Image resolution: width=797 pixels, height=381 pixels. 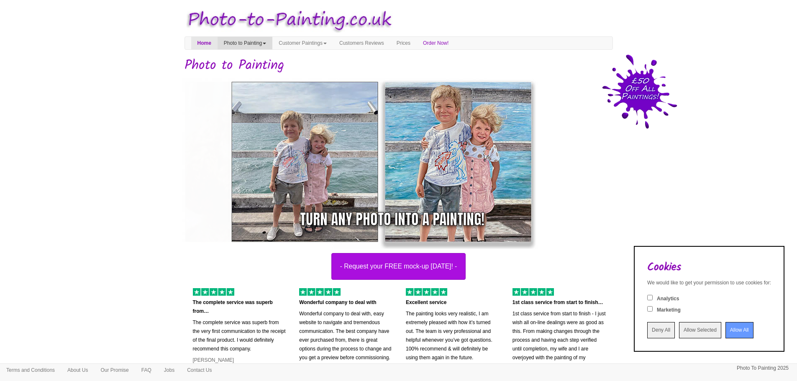 I want to click on h2: Cookies, so click(x=709, y=267).